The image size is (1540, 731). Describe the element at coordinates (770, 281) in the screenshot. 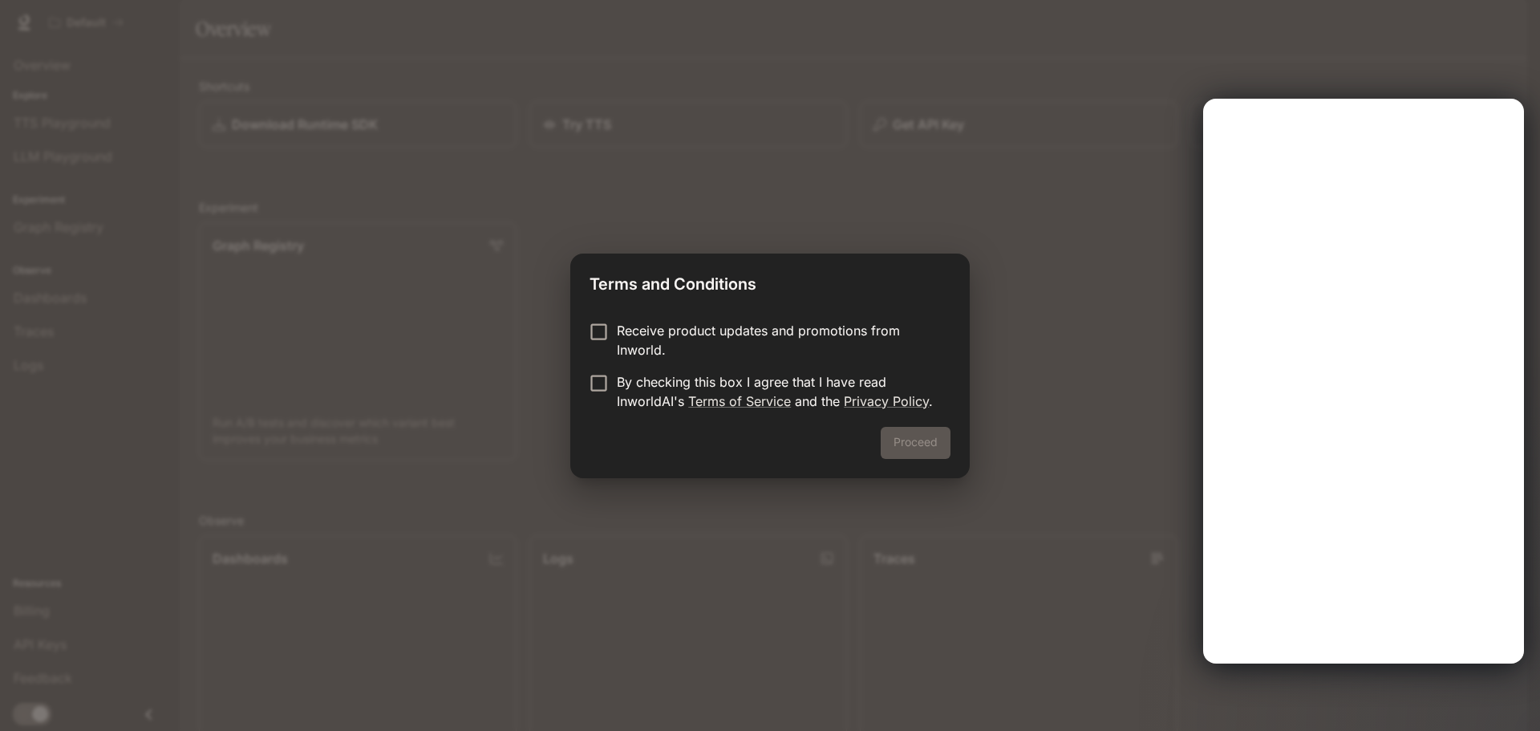

I see `h2: Terms and Conditions` at that location.